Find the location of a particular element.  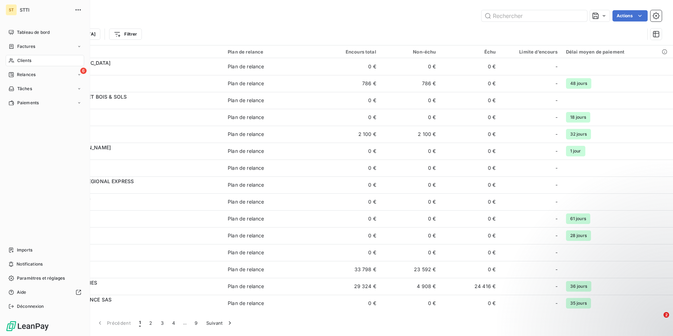

span: Relances is located at coordinates (26, 75).